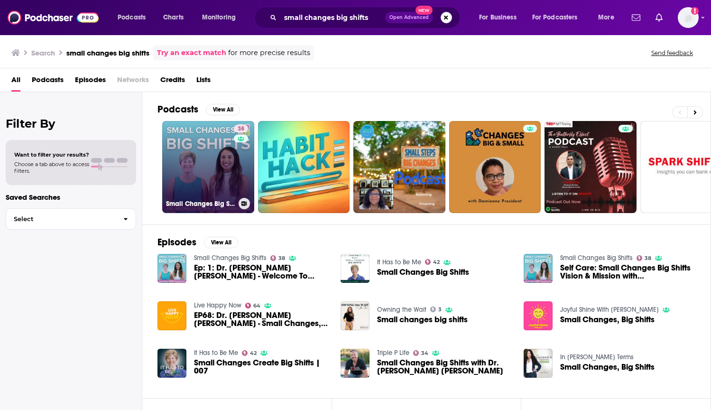 Image resolution: width=711 pixels, height=410 pixels. Describe the element at coordinates (261, 366) in the screenshot. I see `span: Small Changes Create Big Shifts | 007` at that location.